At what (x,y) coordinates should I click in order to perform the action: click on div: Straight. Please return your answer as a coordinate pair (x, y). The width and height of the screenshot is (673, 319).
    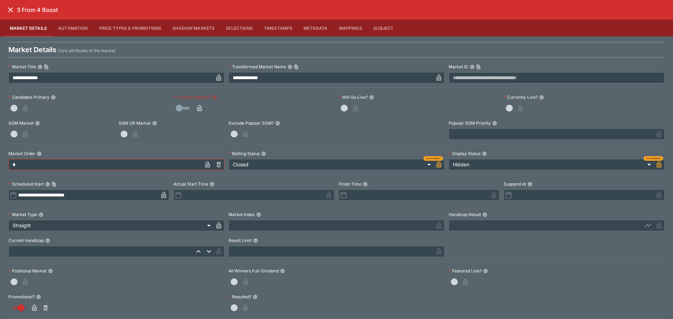
    Looking at the image, I should click on (111, 226).